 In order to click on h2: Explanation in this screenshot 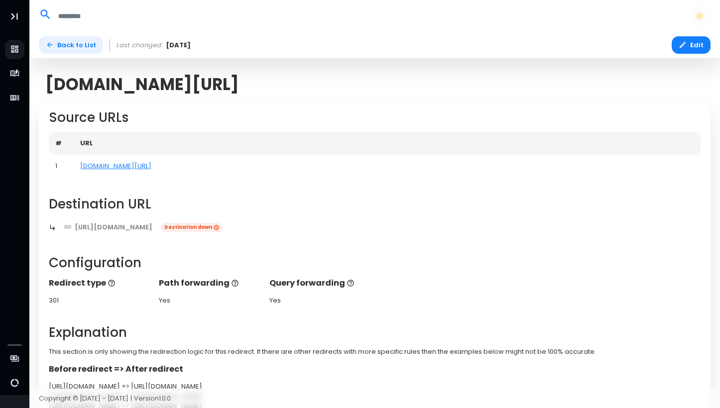, I will do `click(375, 333)`.